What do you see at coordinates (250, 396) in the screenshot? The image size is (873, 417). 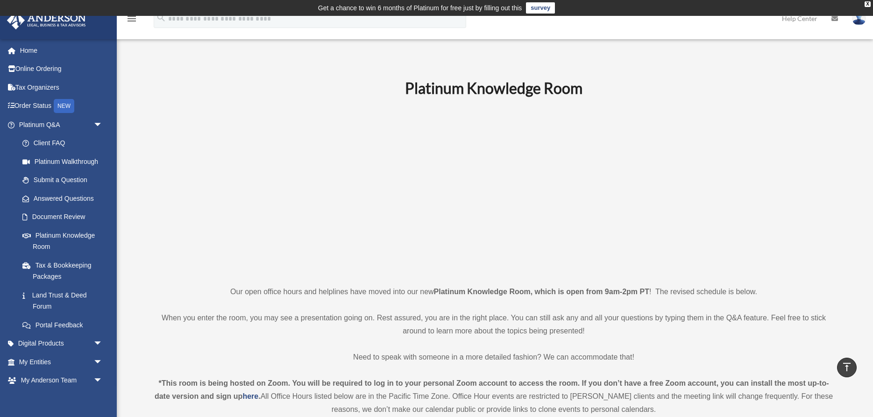 I see `a: here` at bounding box center [250, 396].